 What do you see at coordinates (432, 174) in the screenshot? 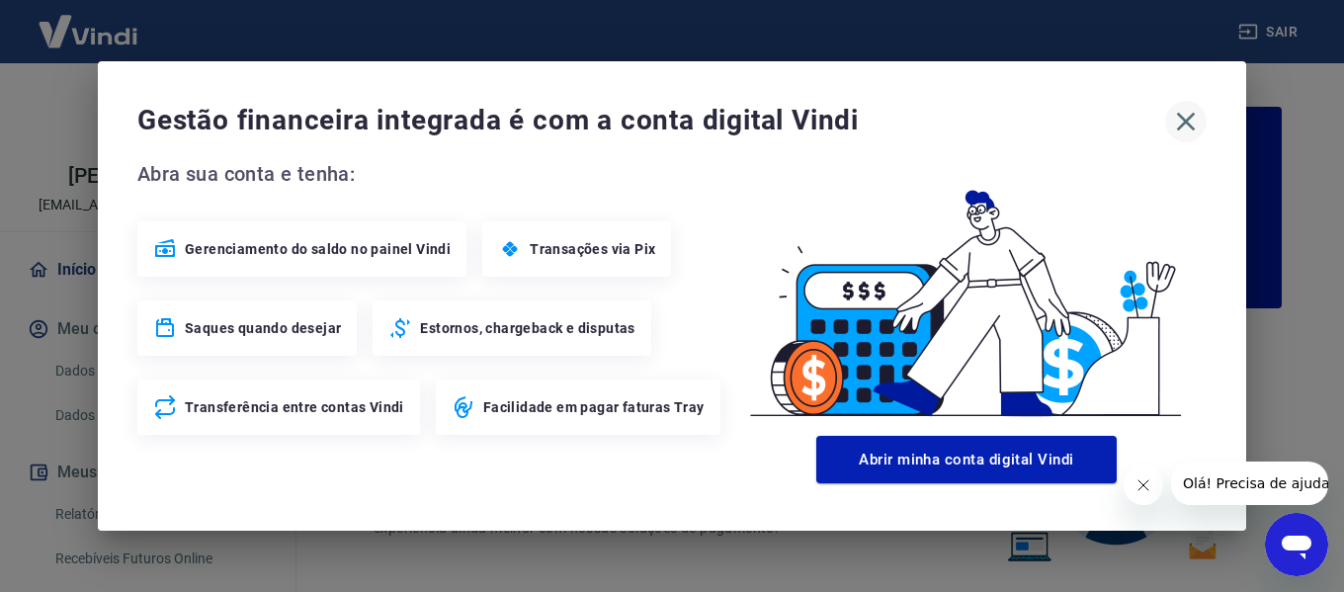
I see `span: Abra sua conta e tenha:` at bounding box center [432, 174].